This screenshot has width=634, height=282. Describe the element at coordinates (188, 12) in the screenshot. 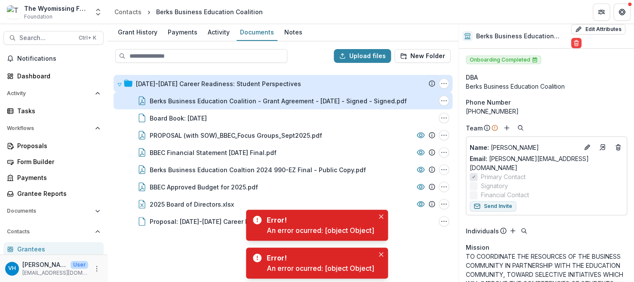

I see `nav: breadcrumb` at that location.